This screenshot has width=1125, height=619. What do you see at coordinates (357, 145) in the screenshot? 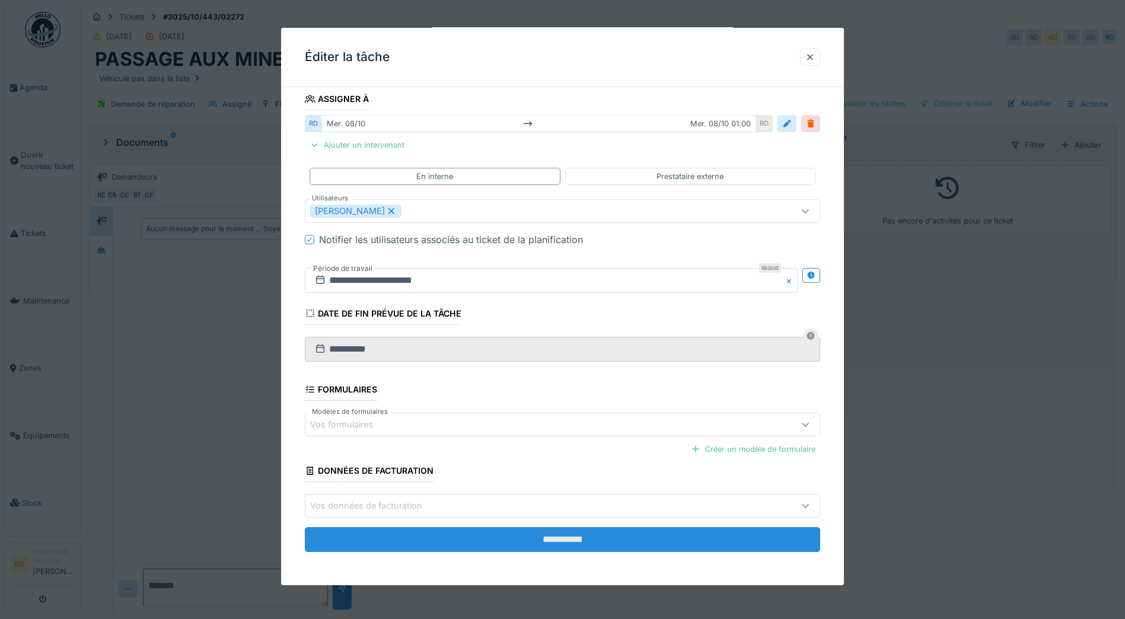
I see `div: Ajouter un intervenant` at bounding box center [357, 145].